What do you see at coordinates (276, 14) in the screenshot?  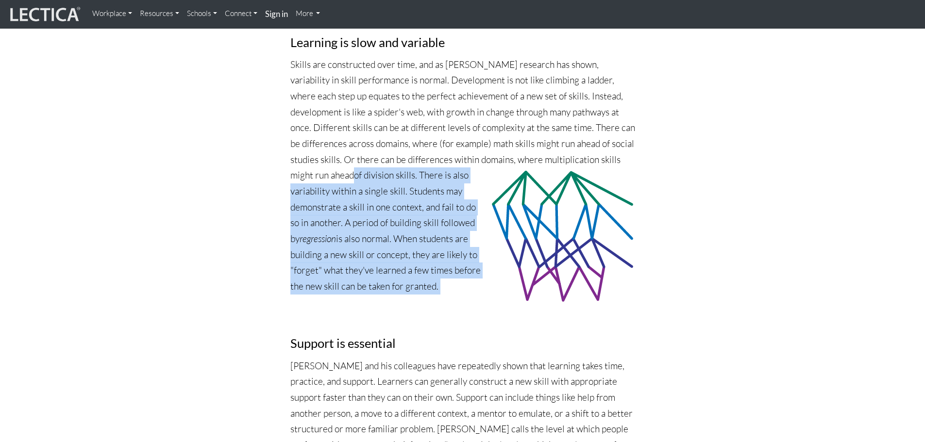 I see `a: Sign in` at bounding box center [276, 14].